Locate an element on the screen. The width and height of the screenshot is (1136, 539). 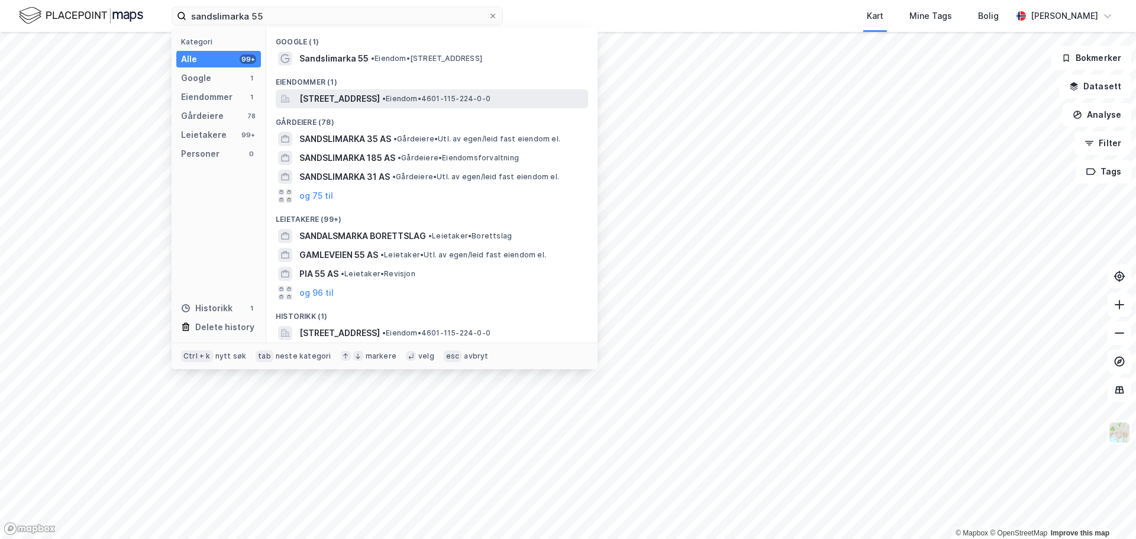
div: Ctrl + k is located at coordinates (197, 356).